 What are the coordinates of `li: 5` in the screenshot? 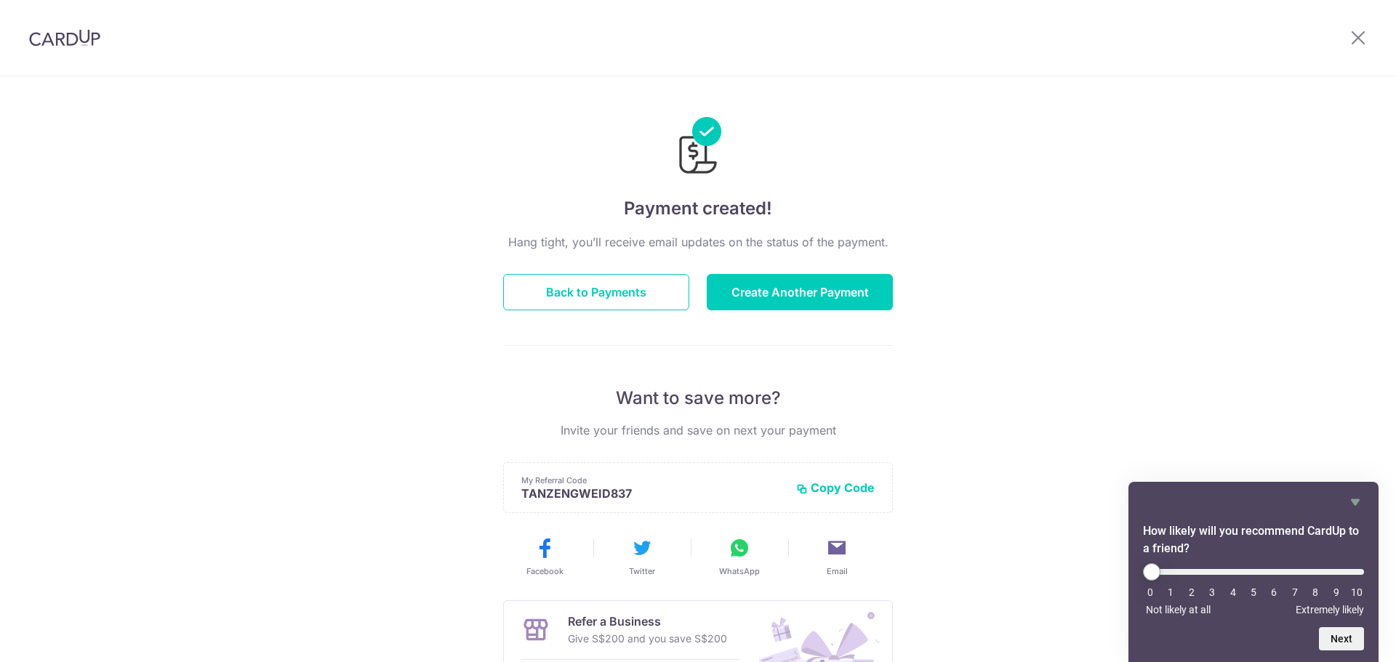 It's located at (1253, 592).